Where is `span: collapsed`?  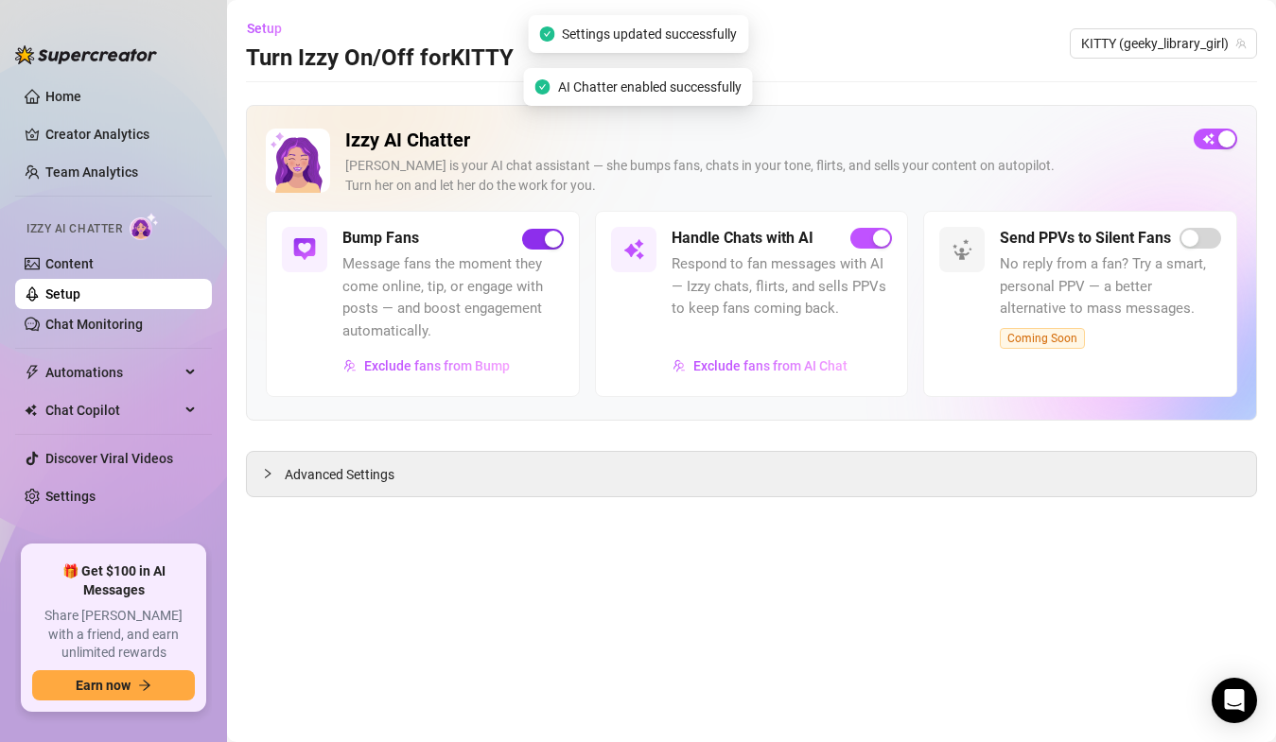 span: collapsed is located at coordinates (268, 474).